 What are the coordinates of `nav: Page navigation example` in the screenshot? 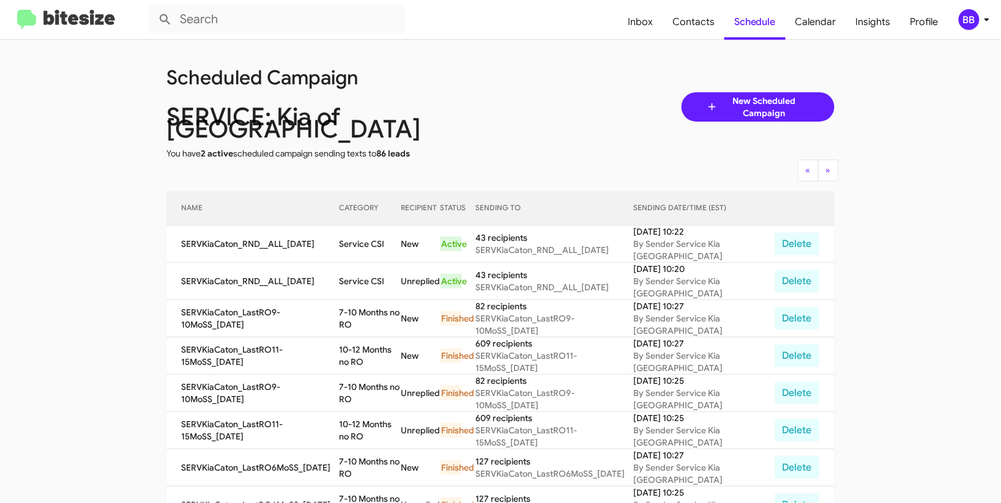 It's located at (819, 171).